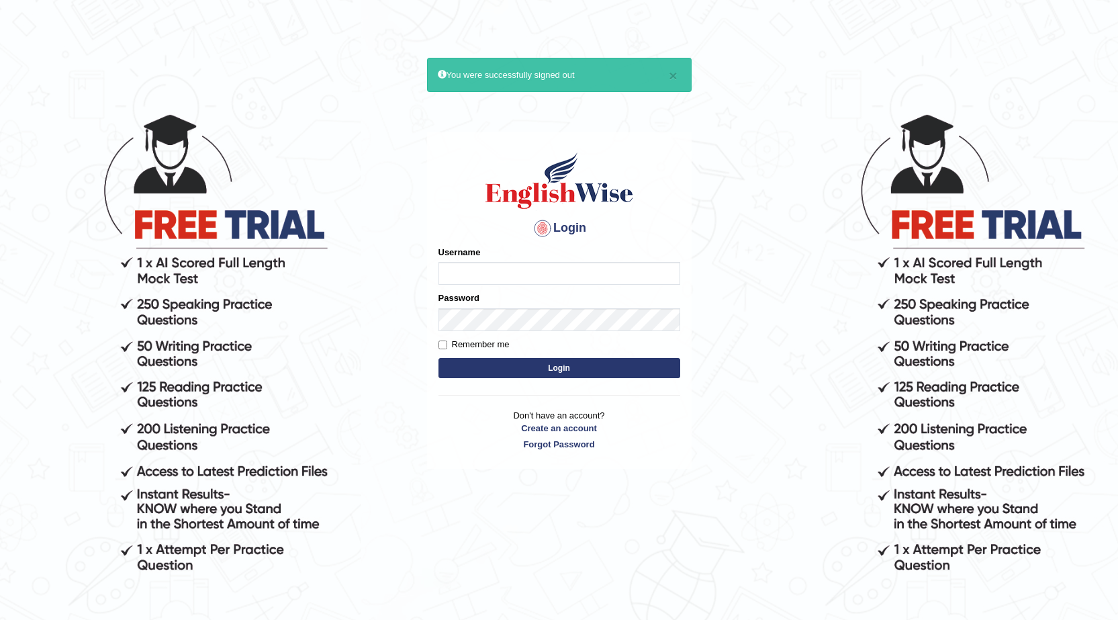  Describe the element at coordinates (559, 368) in the screenshot. I see `button: Login` at that location.